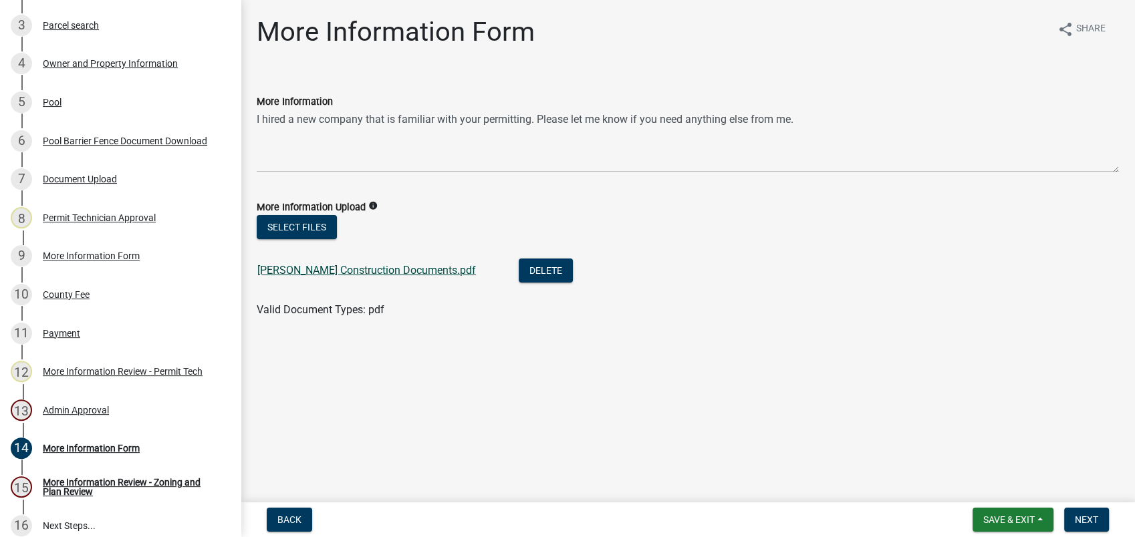 This screenshot has height=537, width=1135. Describe the element at coordinates (295, 102) in the screenshot. I see `label: More Information` at that location.